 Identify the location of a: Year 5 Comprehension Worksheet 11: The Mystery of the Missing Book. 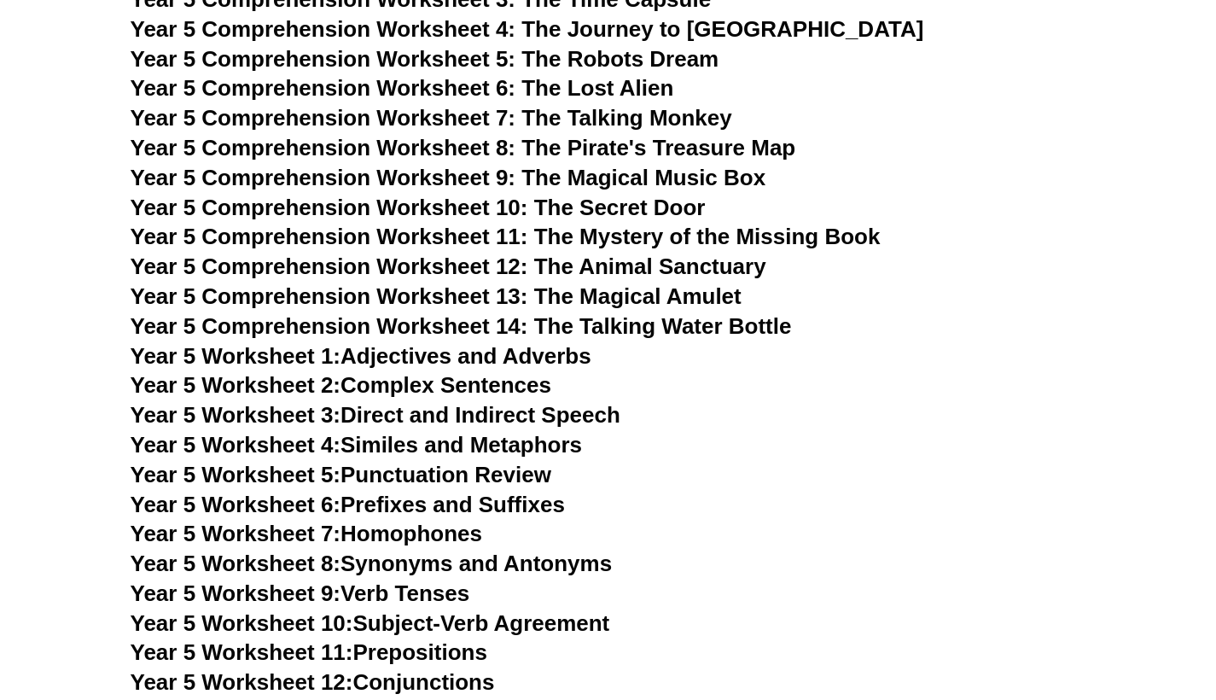
(505, 236).